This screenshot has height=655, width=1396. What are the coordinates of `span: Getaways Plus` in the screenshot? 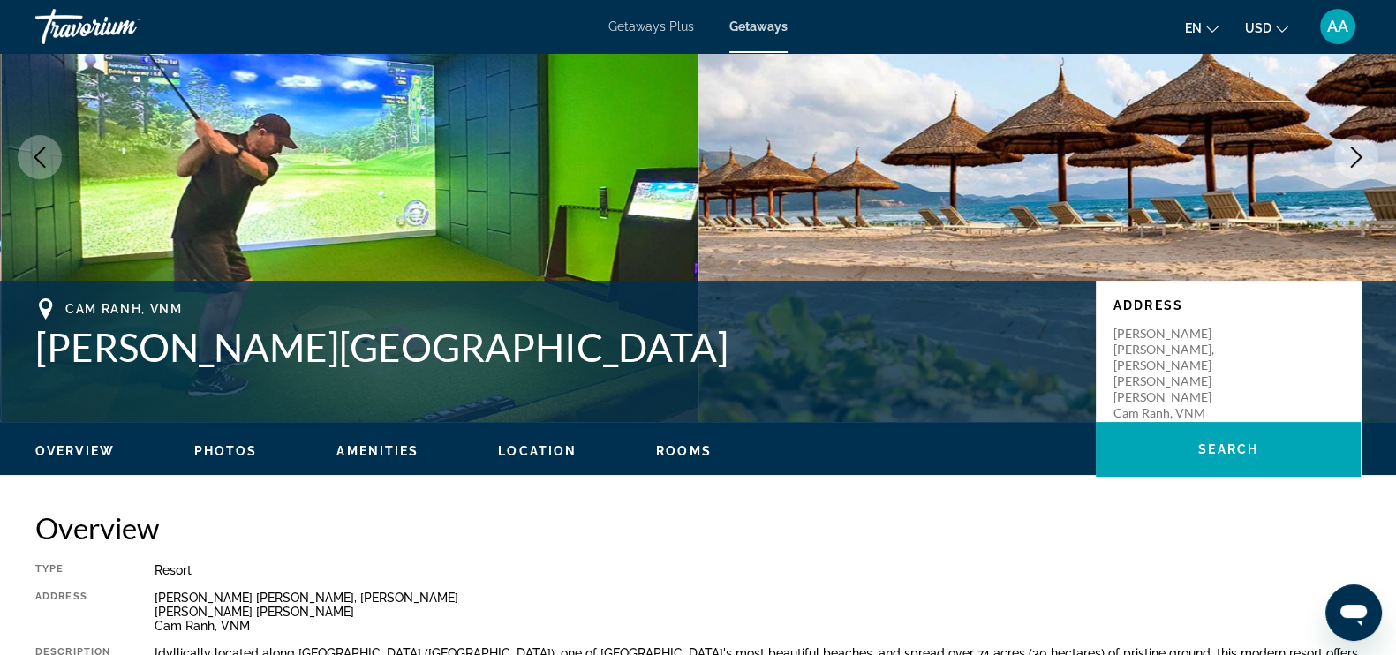 It's located at (651, 26).